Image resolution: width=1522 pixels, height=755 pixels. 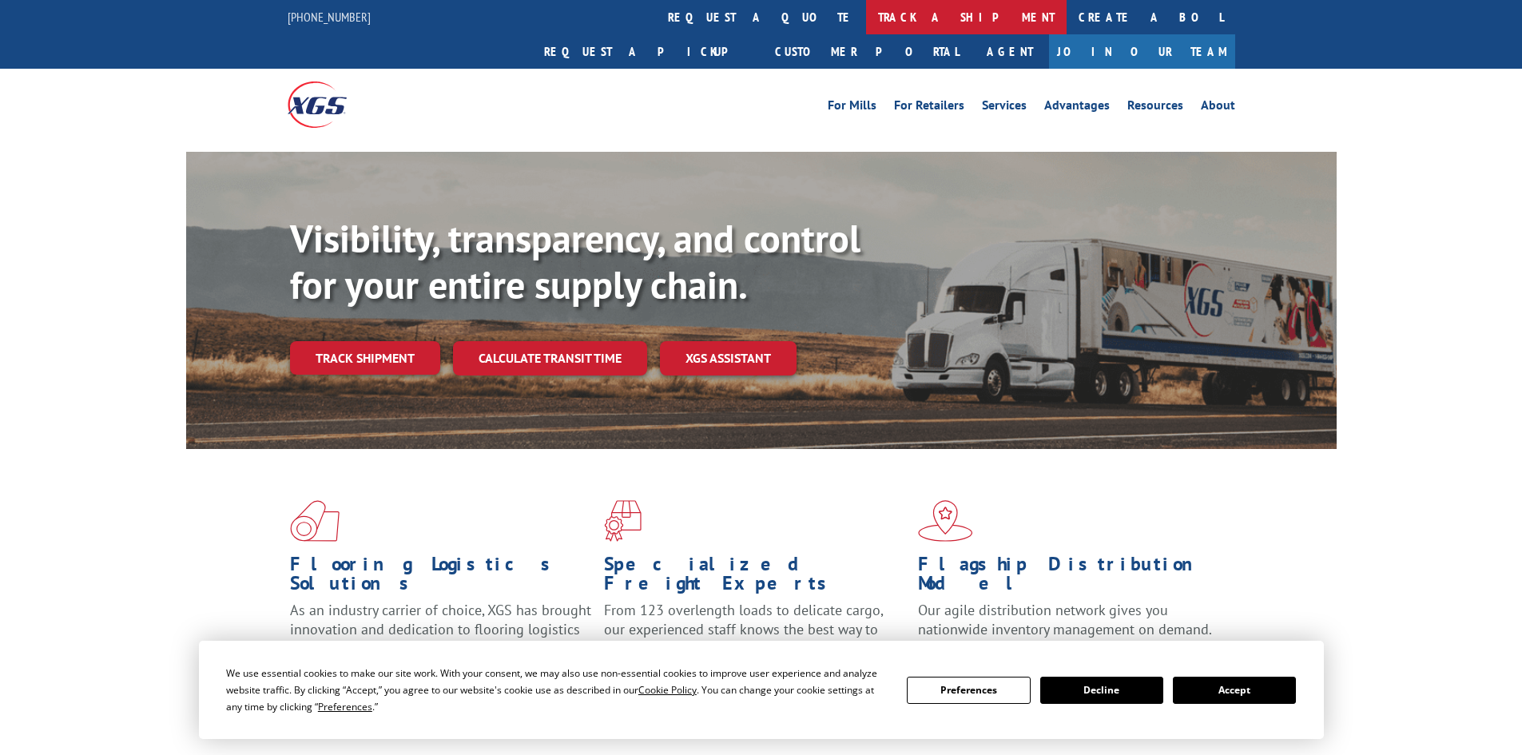 What do you see at coordinates (761, 690) in the screenshot?
I see `div: Cookie Consent Prompt` at bounding box center [761, 690].